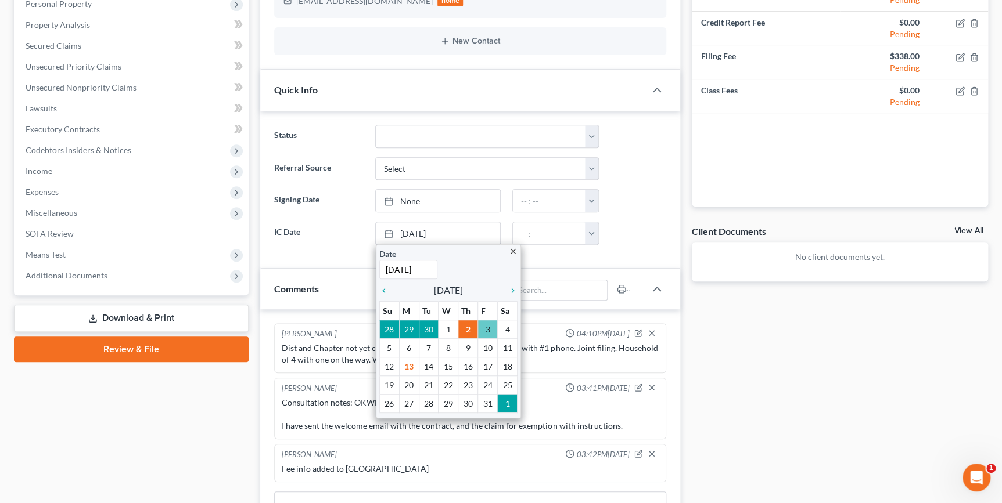 This screenshot has width=1002, height=503. Describe the element at coordinates (507, 348) in the screenshot. I see `td: 11` at that location.